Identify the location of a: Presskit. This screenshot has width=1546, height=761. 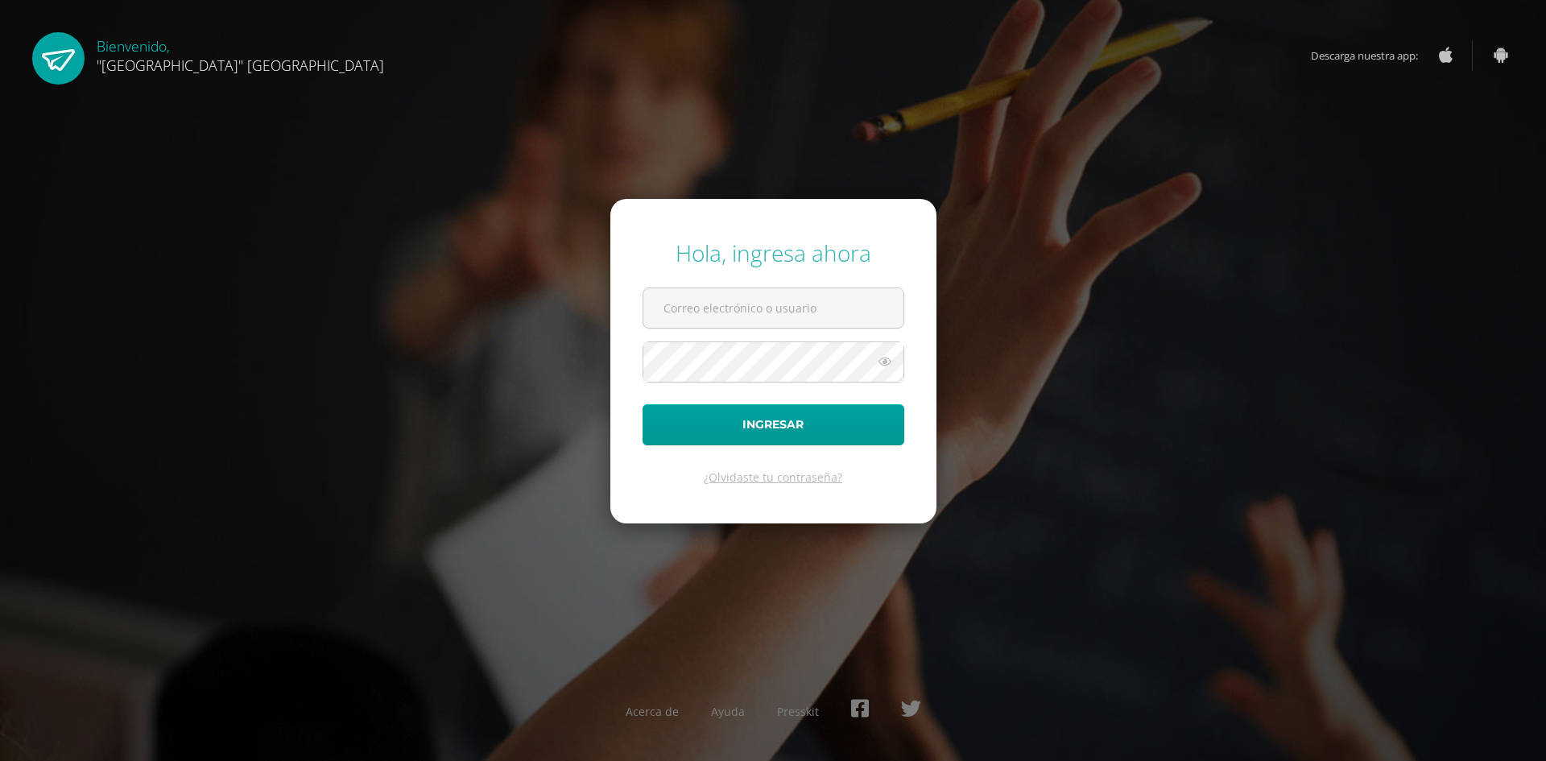
(798, 711).